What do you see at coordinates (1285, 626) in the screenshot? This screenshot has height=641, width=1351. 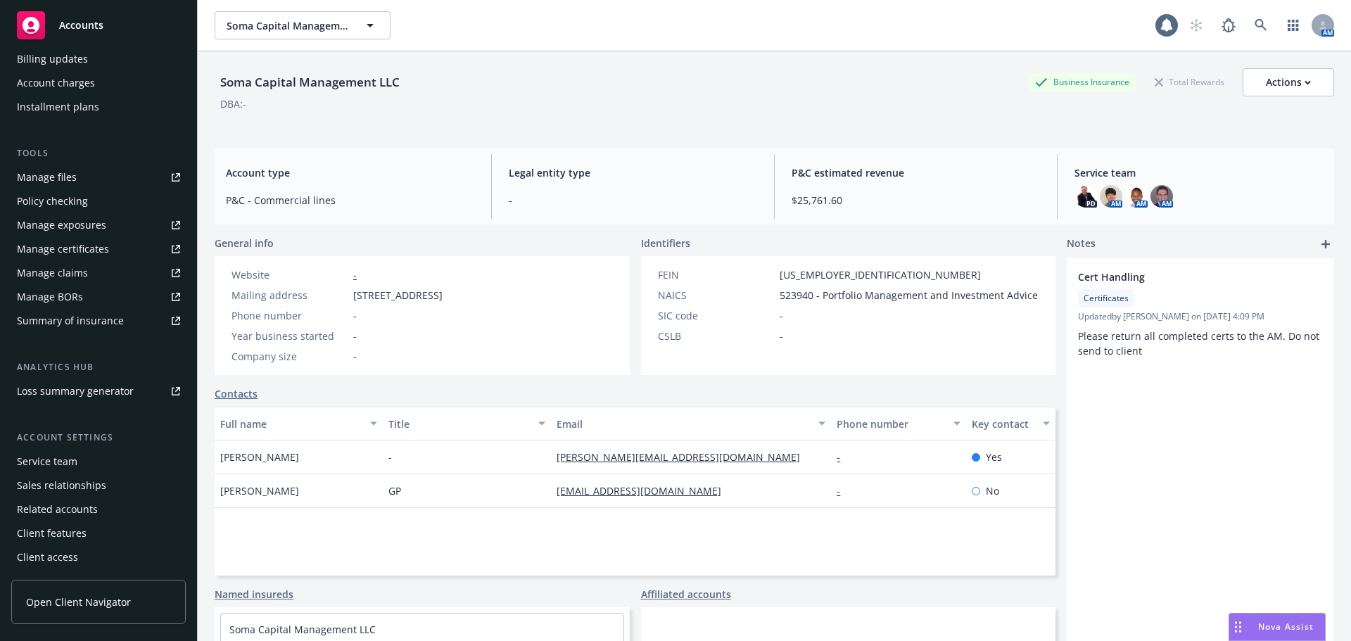 I see `span: Nova Assist` at bounding box center [1285, 626].